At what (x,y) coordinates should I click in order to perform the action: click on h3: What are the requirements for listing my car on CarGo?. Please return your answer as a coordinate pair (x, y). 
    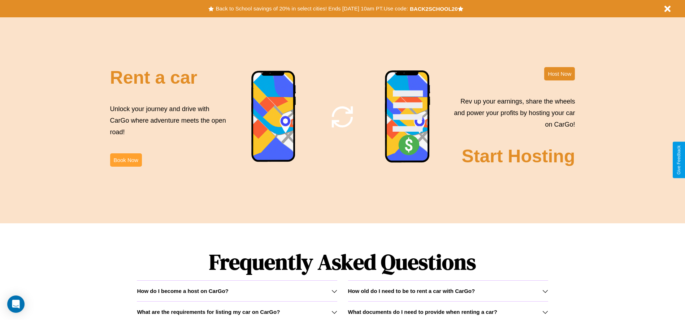
    Looking at the image, I should click on (208, 312).